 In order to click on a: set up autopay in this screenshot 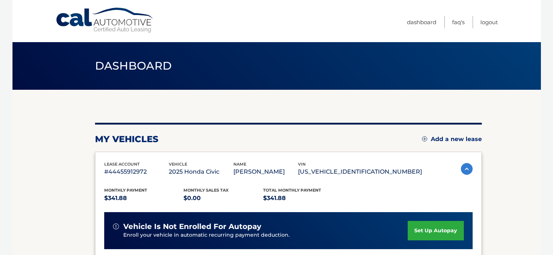, I will do `click(435, 231)`.